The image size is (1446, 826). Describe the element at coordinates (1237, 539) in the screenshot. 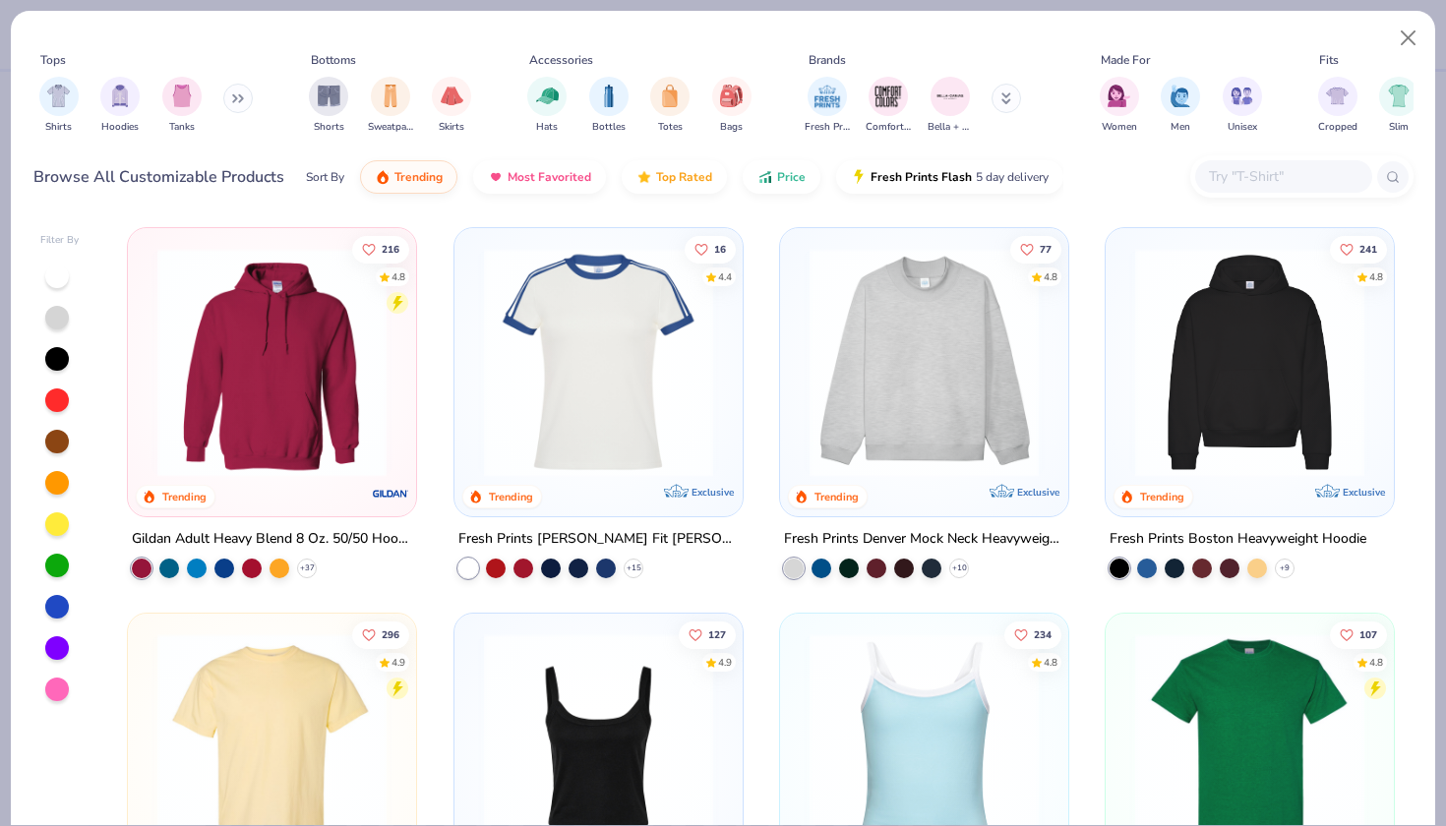

I see `div: Fresh Prints Boston Heavyweight Hoodie` at that location.